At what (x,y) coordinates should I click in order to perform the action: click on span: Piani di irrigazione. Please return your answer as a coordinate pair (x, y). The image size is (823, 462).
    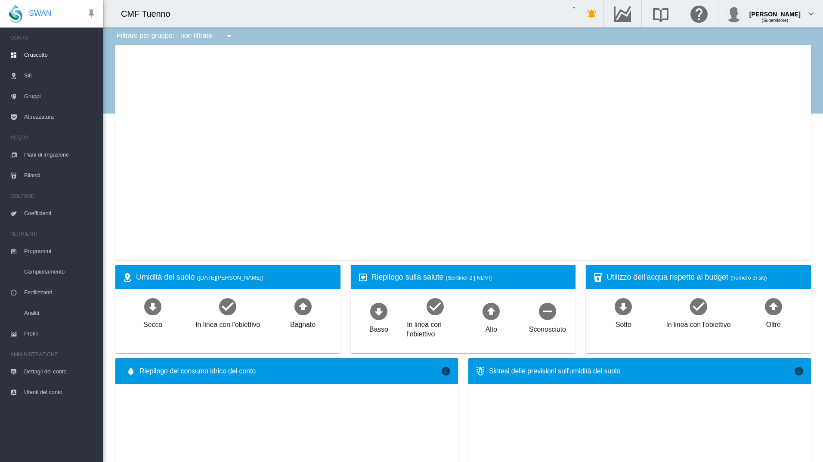
    Looking at the image, I should click on (60, 155).